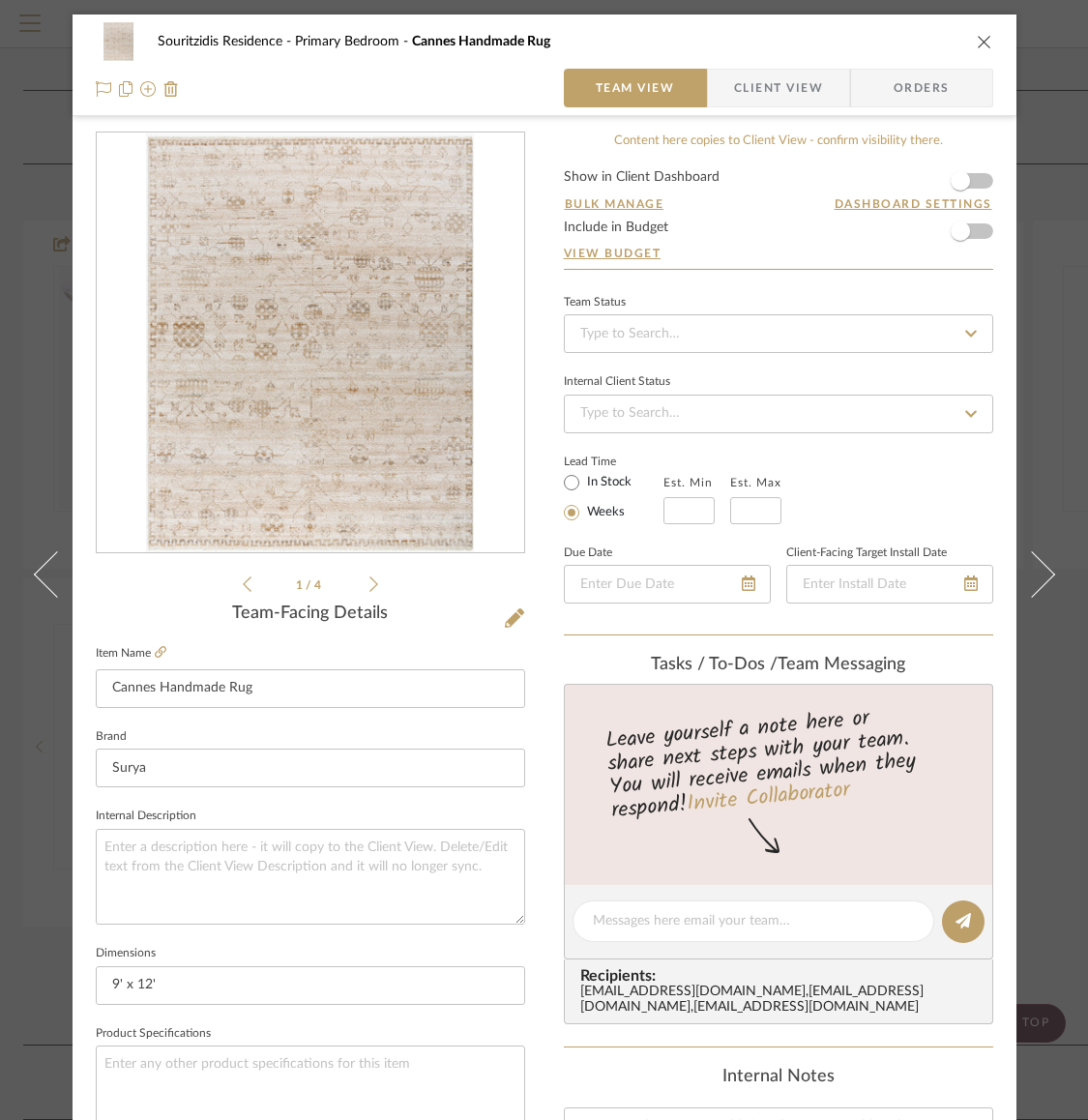  Describe the element at coordinates (595, 303) in the screenshot. I see `div: Team Status` at that location.